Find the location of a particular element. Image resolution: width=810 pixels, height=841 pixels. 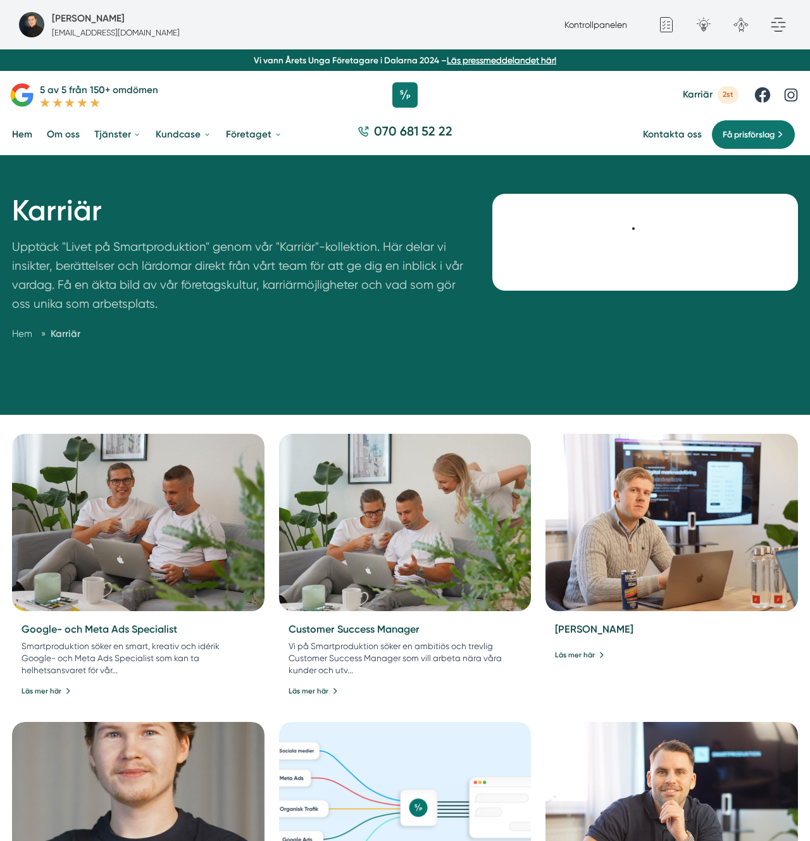

p: Smartproduktion söker en smart, kreativ och idérik Google- och Meta Ads Specialist som kan ta hel... is located at coordinates (138, 658).